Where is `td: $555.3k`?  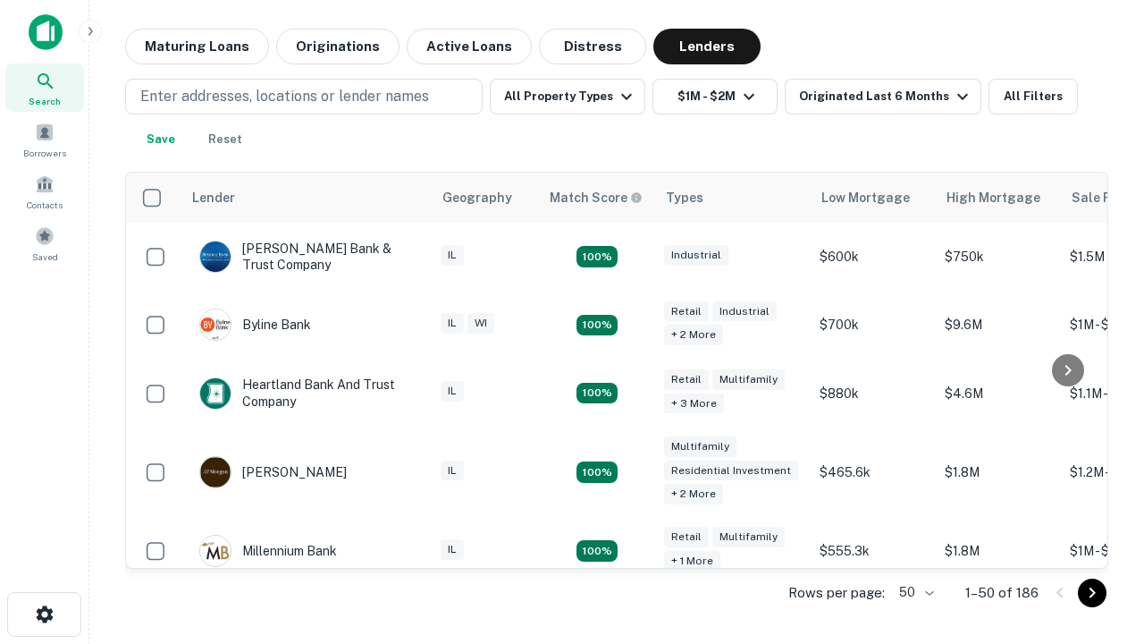
td: $555.3k is located at coordinates (873, 551).